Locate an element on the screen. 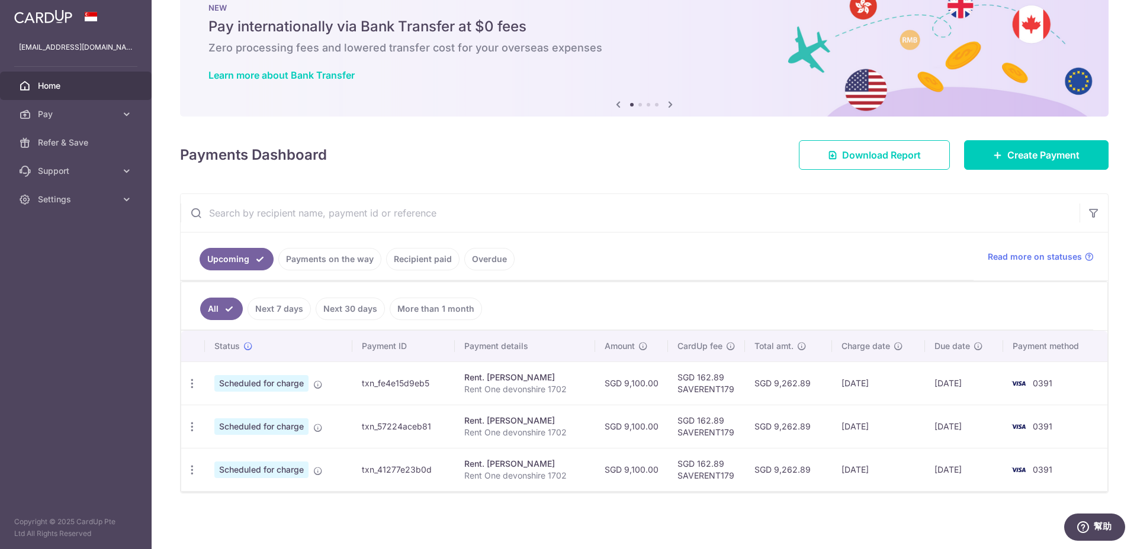 The height and width of the screenshot is (549, 1137). a: Read more on statuses is located at coordinates (1040, 257).